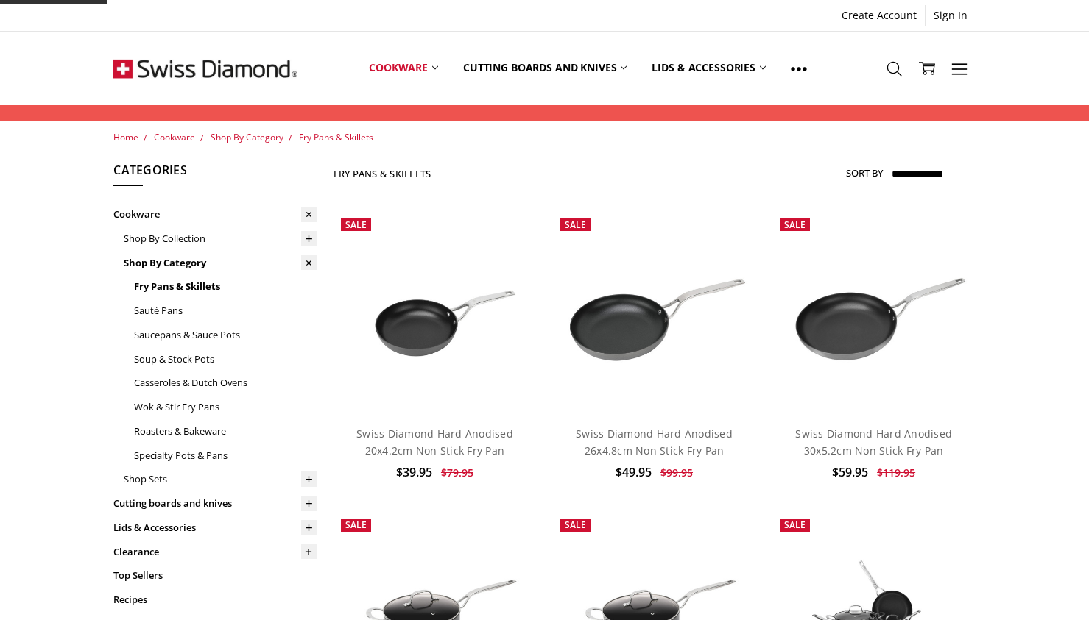 The height and width of the screenshot is (620, 1089). Describe the element at coordinates (174, 137) in the screenshot. I see `span: Cookware` at that location.